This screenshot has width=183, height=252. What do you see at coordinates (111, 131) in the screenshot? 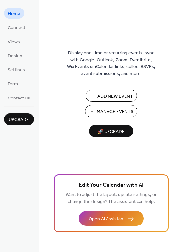
I see `button: 🚀 Upgrade` at bounding box center [111, 131].